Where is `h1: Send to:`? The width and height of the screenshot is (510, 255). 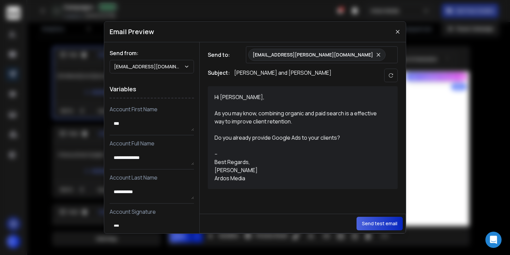 h1: Send to: is located at coordinates (221, 55).